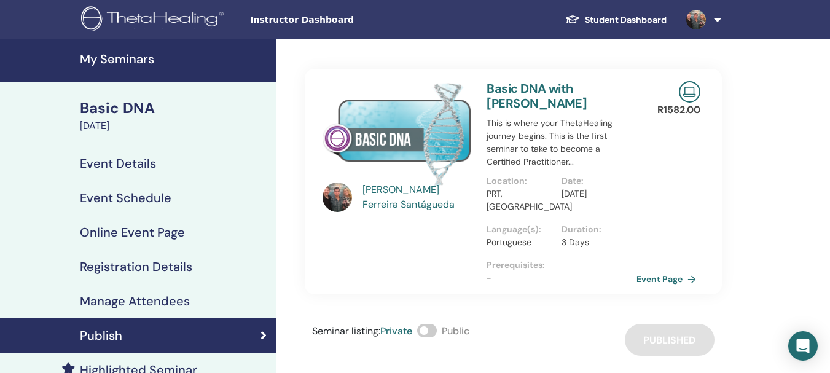 This screenshot has height=373, width=830. I want to click on img: Basic DNA, so click(397, 133).